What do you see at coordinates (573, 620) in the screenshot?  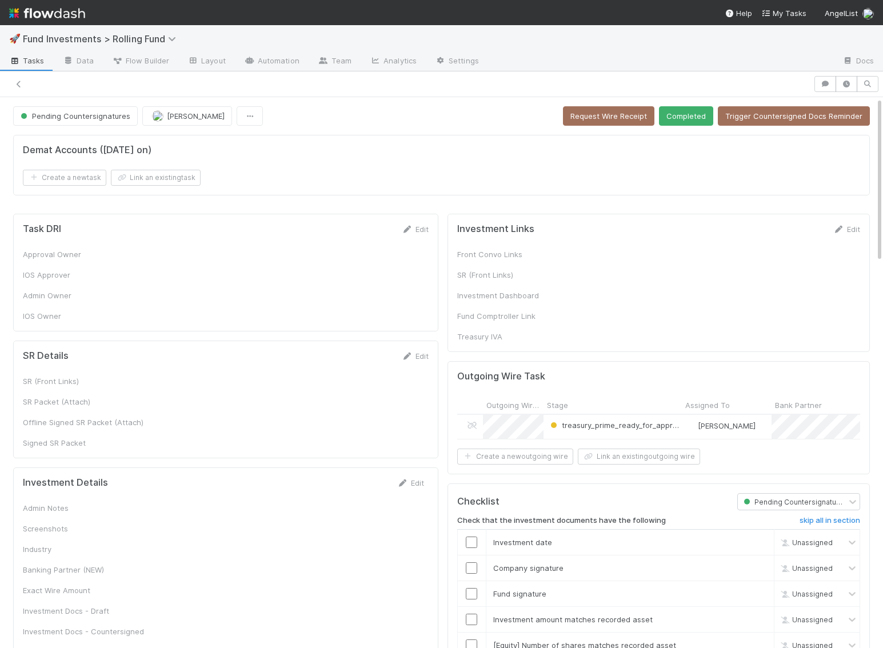 I see `span: Investment amount matches recorded asset` at bounding box center [573, 620].